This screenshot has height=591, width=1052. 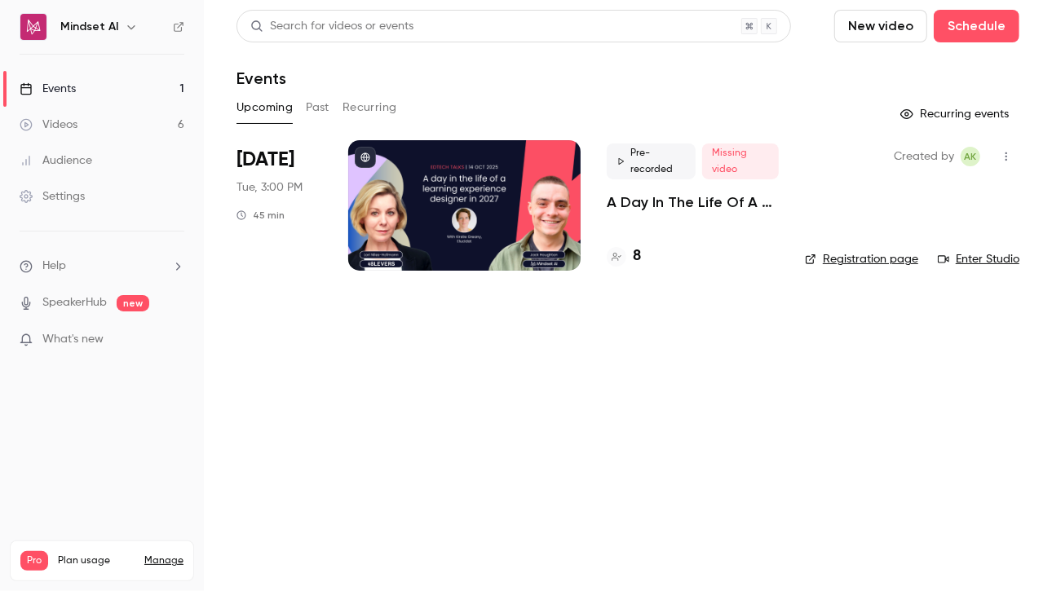 I want to click on button: Schedule, so click(x=976, y=26).